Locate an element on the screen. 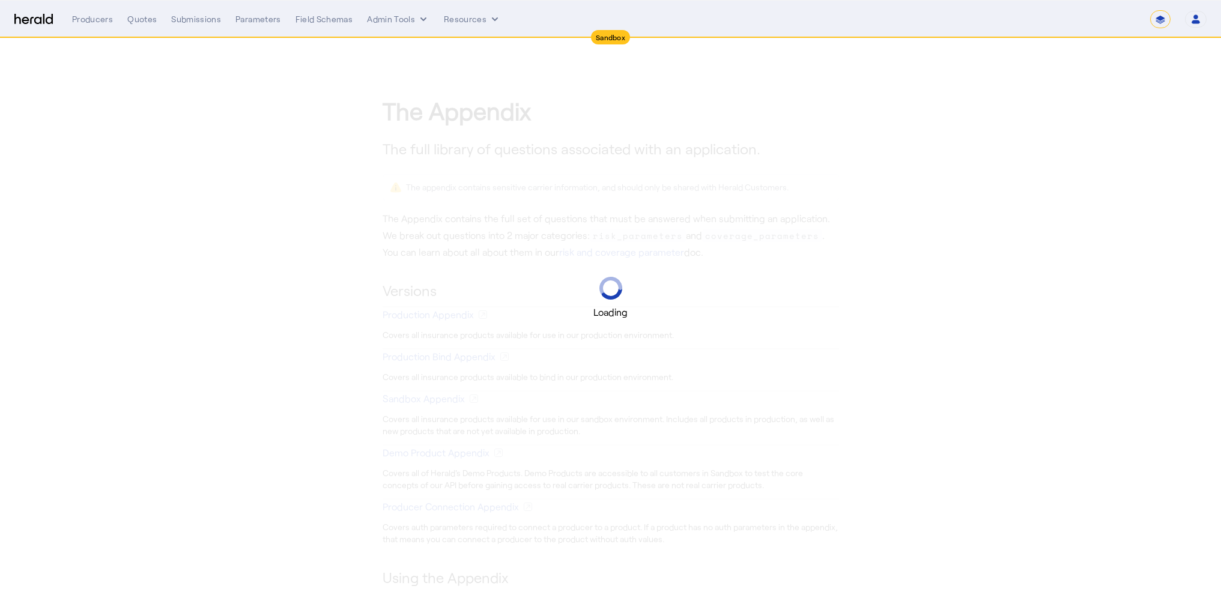 This screenshot has height=595, width=1221. button: internal dropdown menu is located at coordinates (398, 19).